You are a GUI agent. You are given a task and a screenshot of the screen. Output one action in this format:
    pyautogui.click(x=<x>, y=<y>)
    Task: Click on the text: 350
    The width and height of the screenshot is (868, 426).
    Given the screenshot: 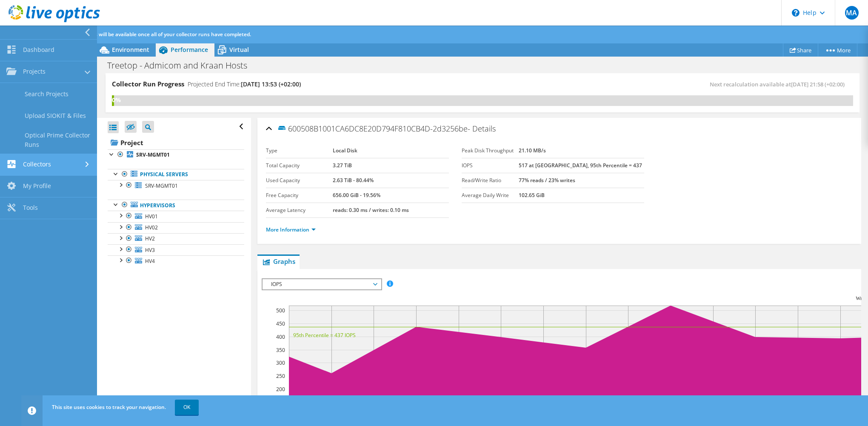 What is the action you would take?
    pyautogui.click(x=280, y=350)
    